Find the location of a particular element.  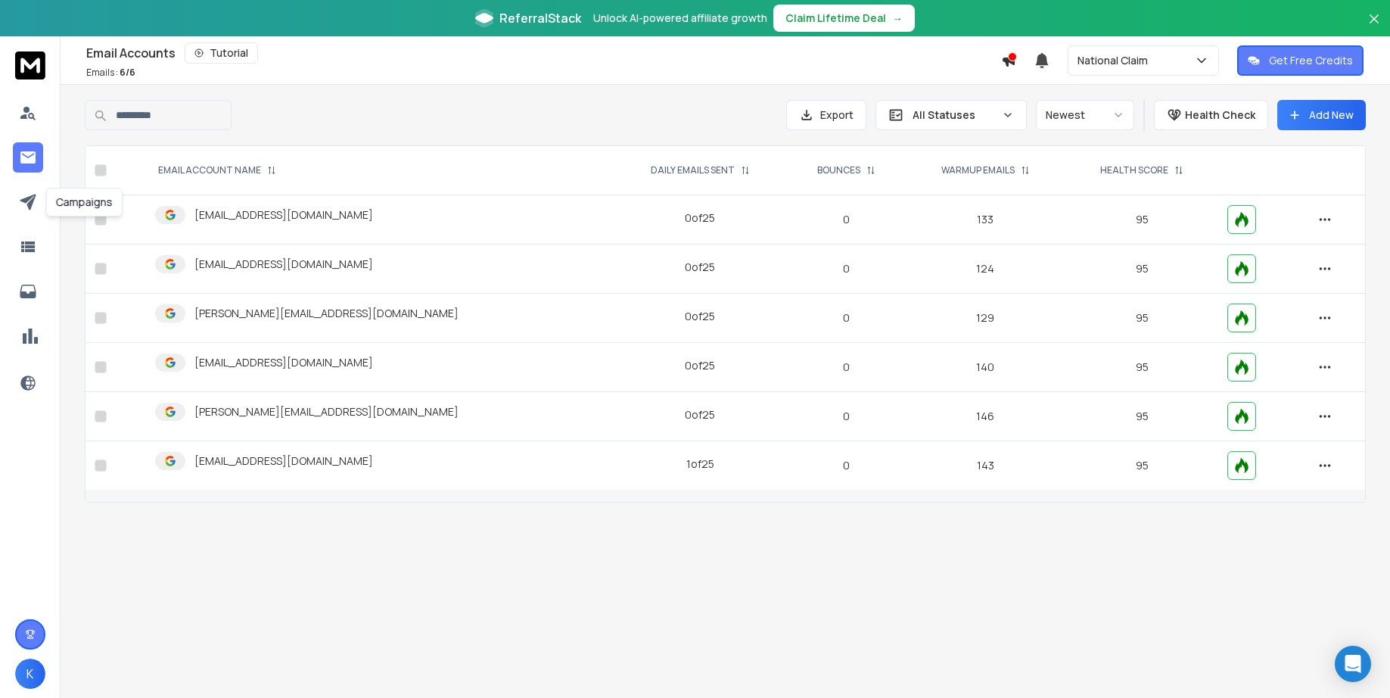

span: K is located at coordinates (30, 674).